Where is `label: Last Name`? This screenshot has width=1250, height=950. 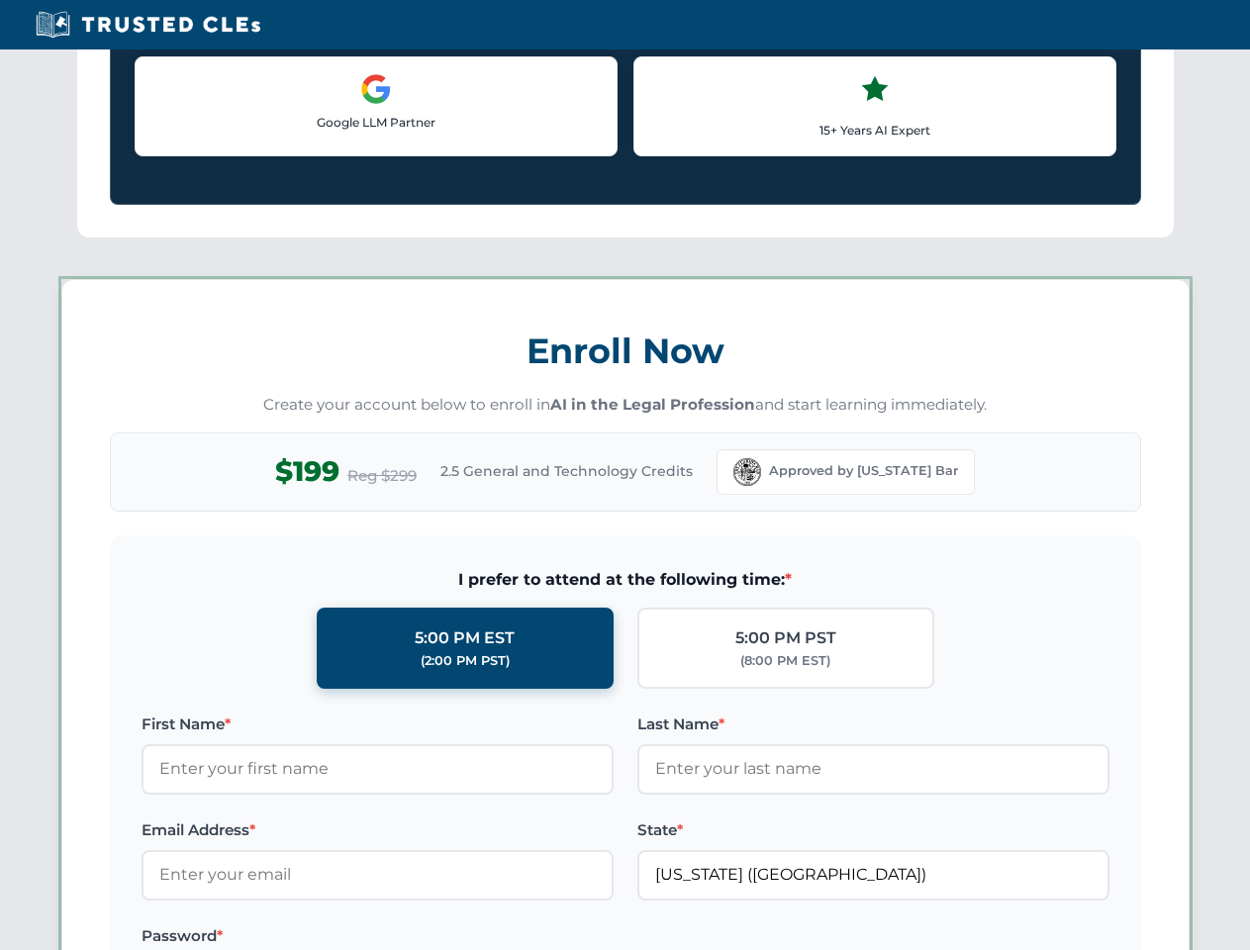
label: Last Name is located at coordinates (873, 725).